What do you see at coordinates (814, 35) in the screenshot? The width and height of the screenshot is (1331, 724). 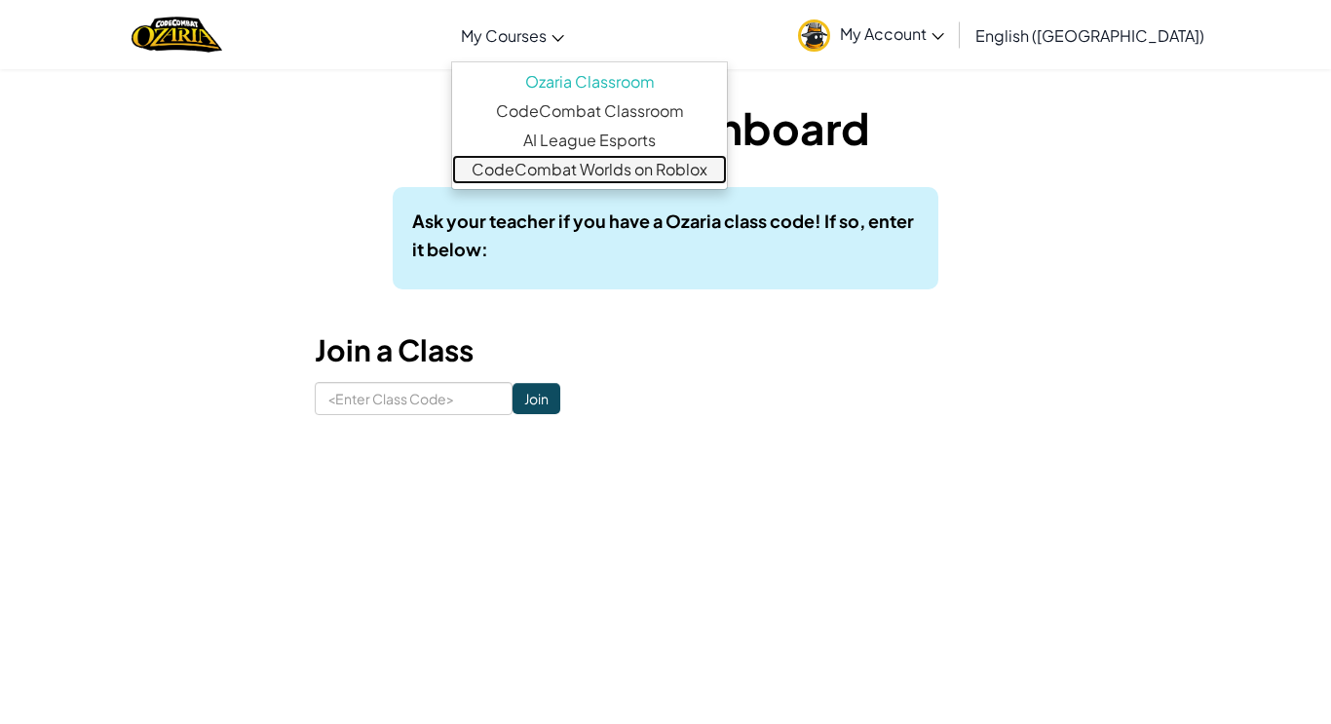 I see `img: avatar` at bounding box center [814, 35].